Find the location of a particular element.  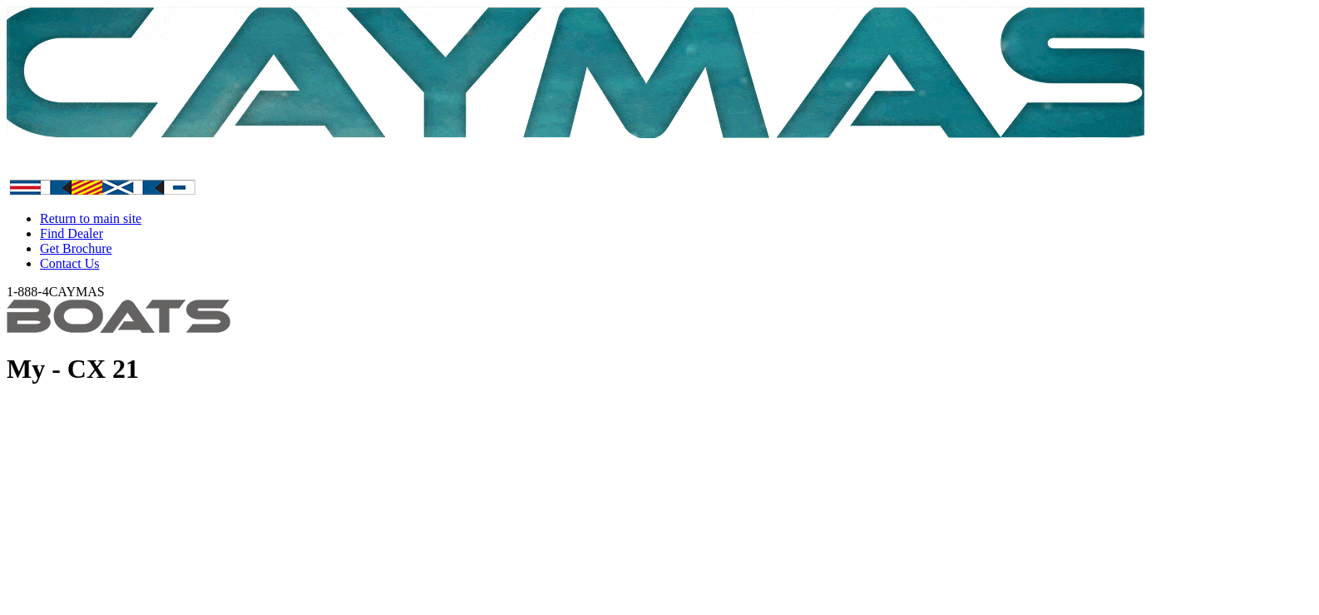

img: header-img-254127e0d71590253d4cf57f5b8b17b756bd278d0e62775bdf129cc0fd38fc60.png is located at coordinates (118, 316).